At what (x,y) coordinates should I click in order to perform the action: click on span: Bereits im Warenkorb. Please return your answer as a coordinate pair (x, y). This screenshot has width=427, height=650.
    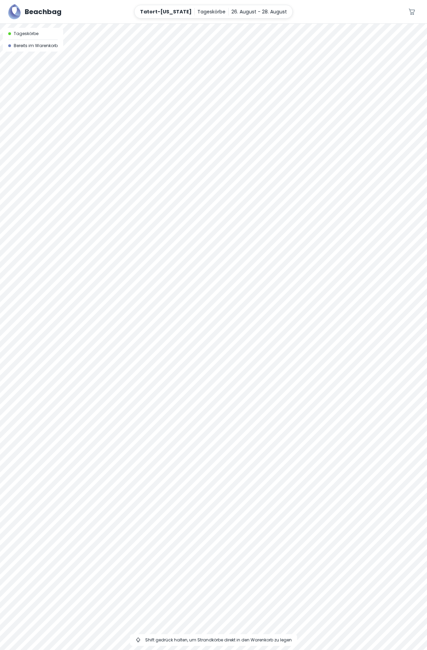
    Looking at the image, I should click on (36, 46).